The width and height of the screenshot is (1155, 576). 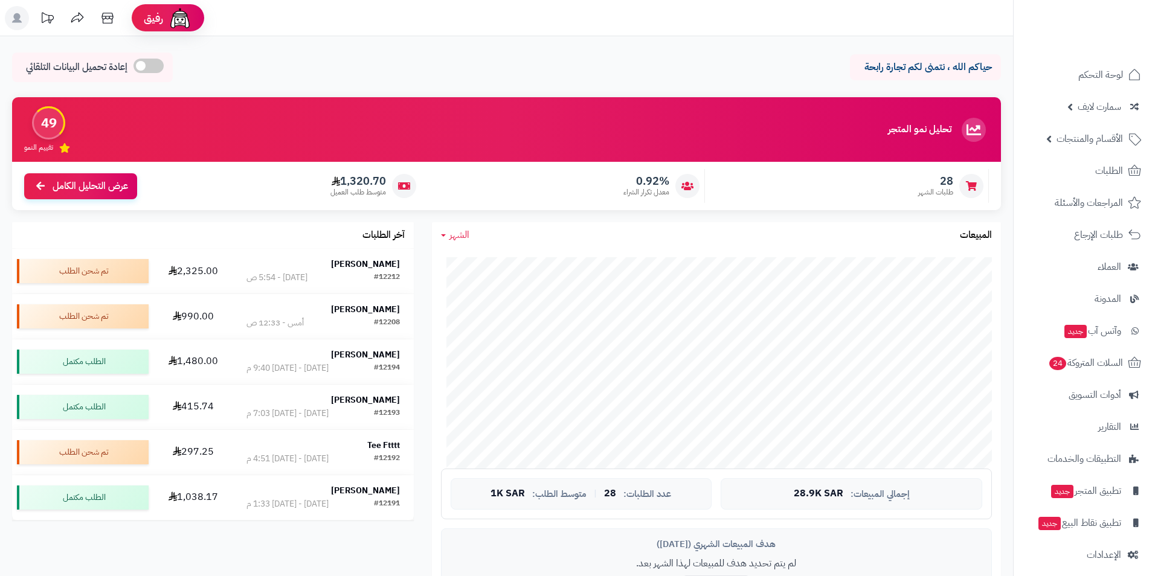 What do you see at coordinates (387, 414) in the screenshot?
I see `div: #12193` at bounding box center [387, 414].